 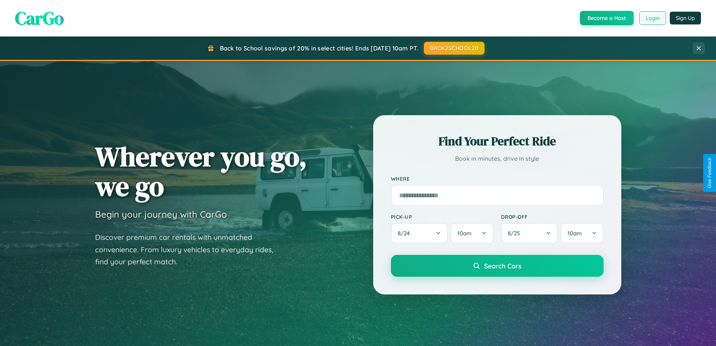 What do you see at coordinates (406, 233) in the screenshot?
I see `span: 8 / 24` at bounding box center [406, 233].